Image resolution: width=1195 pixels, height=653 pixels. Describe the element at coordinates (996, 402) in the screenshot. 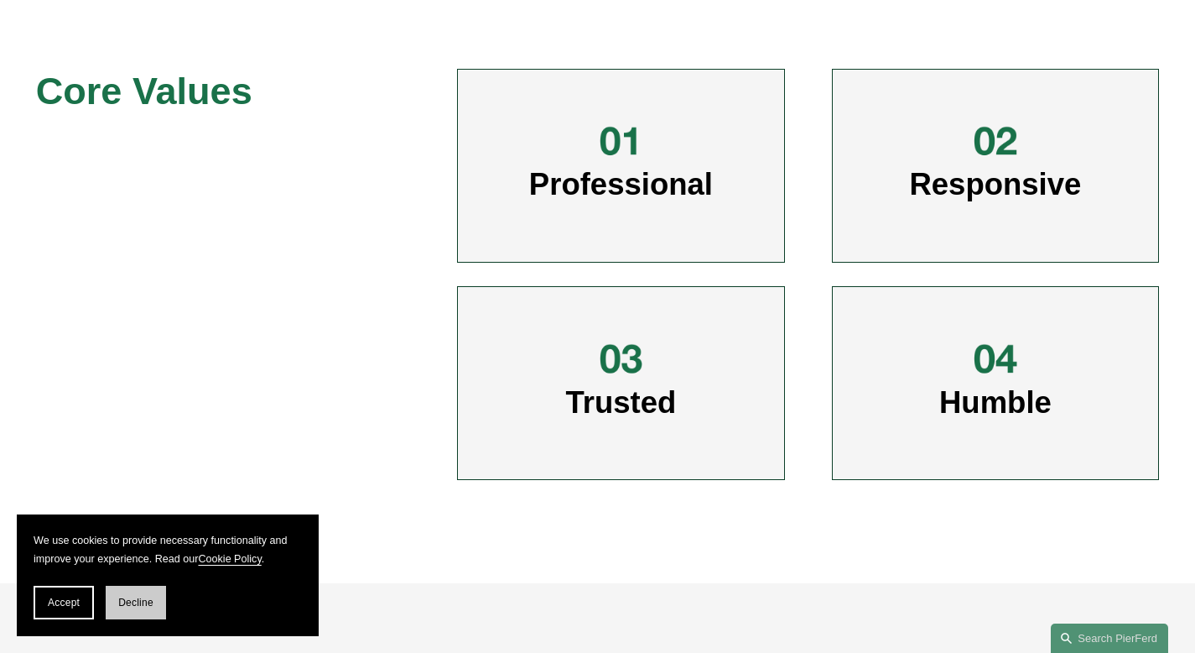

I see `span: Humble` at that location.